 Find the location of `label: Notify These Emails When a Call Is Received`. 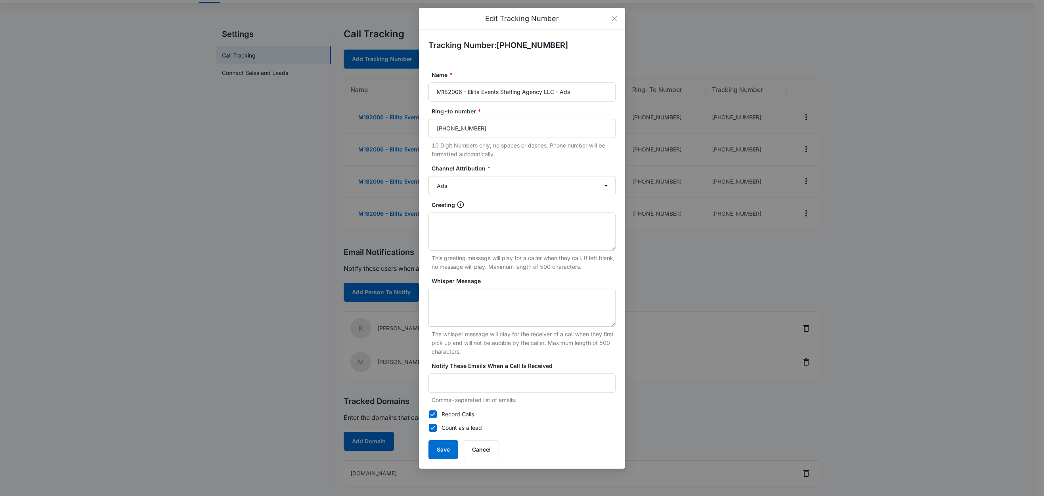

label: Notify These Emails When a Call Is Received is located at coordinates (525, 366).